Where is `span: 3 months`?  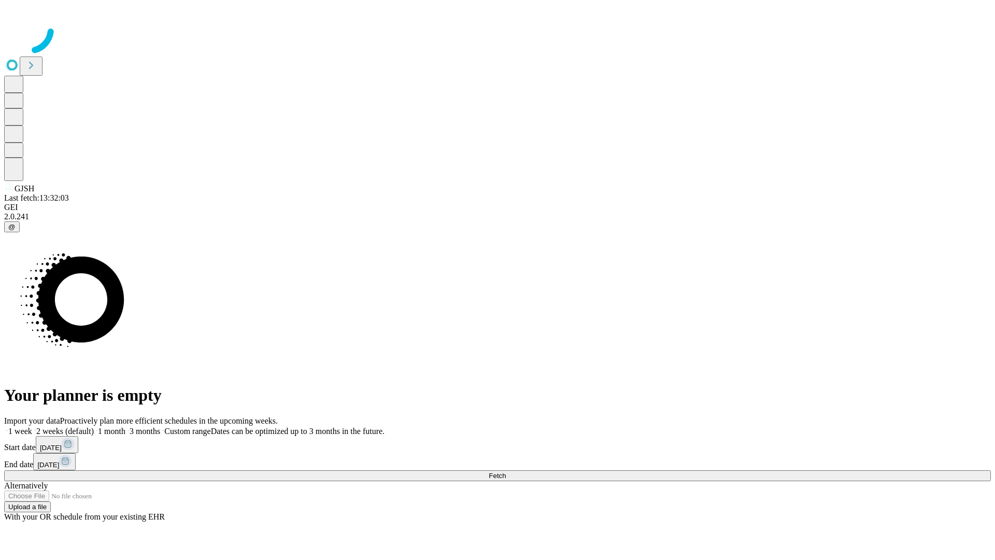 span: 3 months is located at coordinates (145, 431).